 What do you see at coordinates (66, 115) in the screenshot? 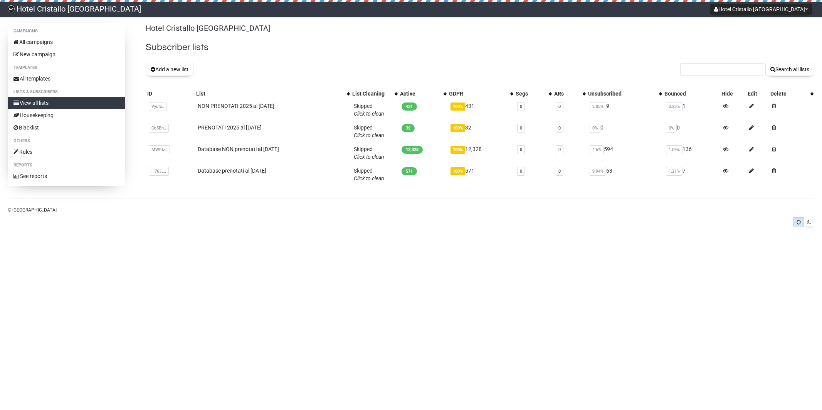
I see `a: Housekeeping` at bounding box center [66, 115].